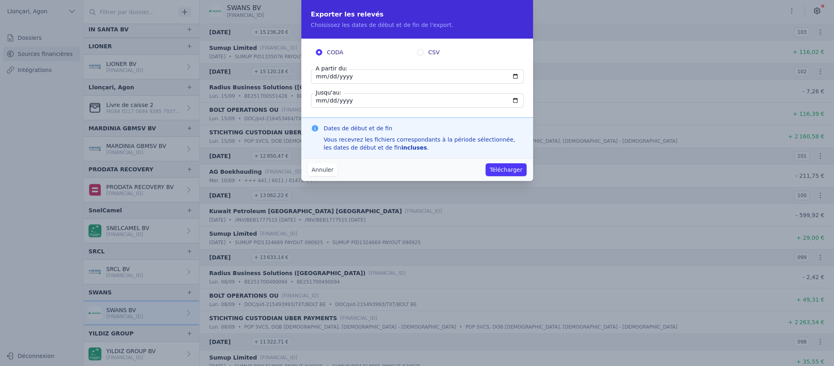 The width and height of the screenshot is (834, 366). What do you see at coordinates (505, 170) in the screenshot?
I see `button: Télécharger` at bounding box center [505, 170].